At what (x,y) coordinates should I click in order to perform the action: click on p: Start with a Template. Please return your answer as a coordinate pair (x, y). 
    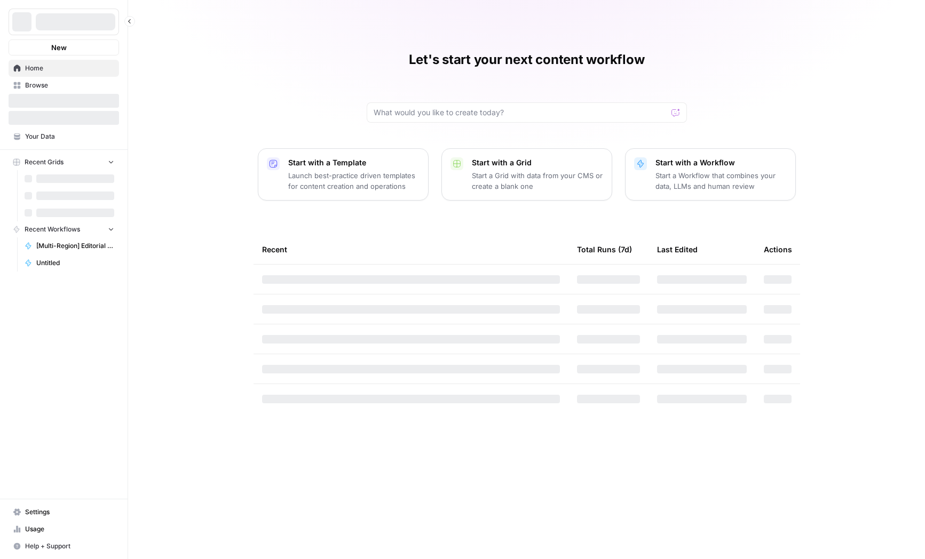
    Looking at the image, I should click on (354, 163).